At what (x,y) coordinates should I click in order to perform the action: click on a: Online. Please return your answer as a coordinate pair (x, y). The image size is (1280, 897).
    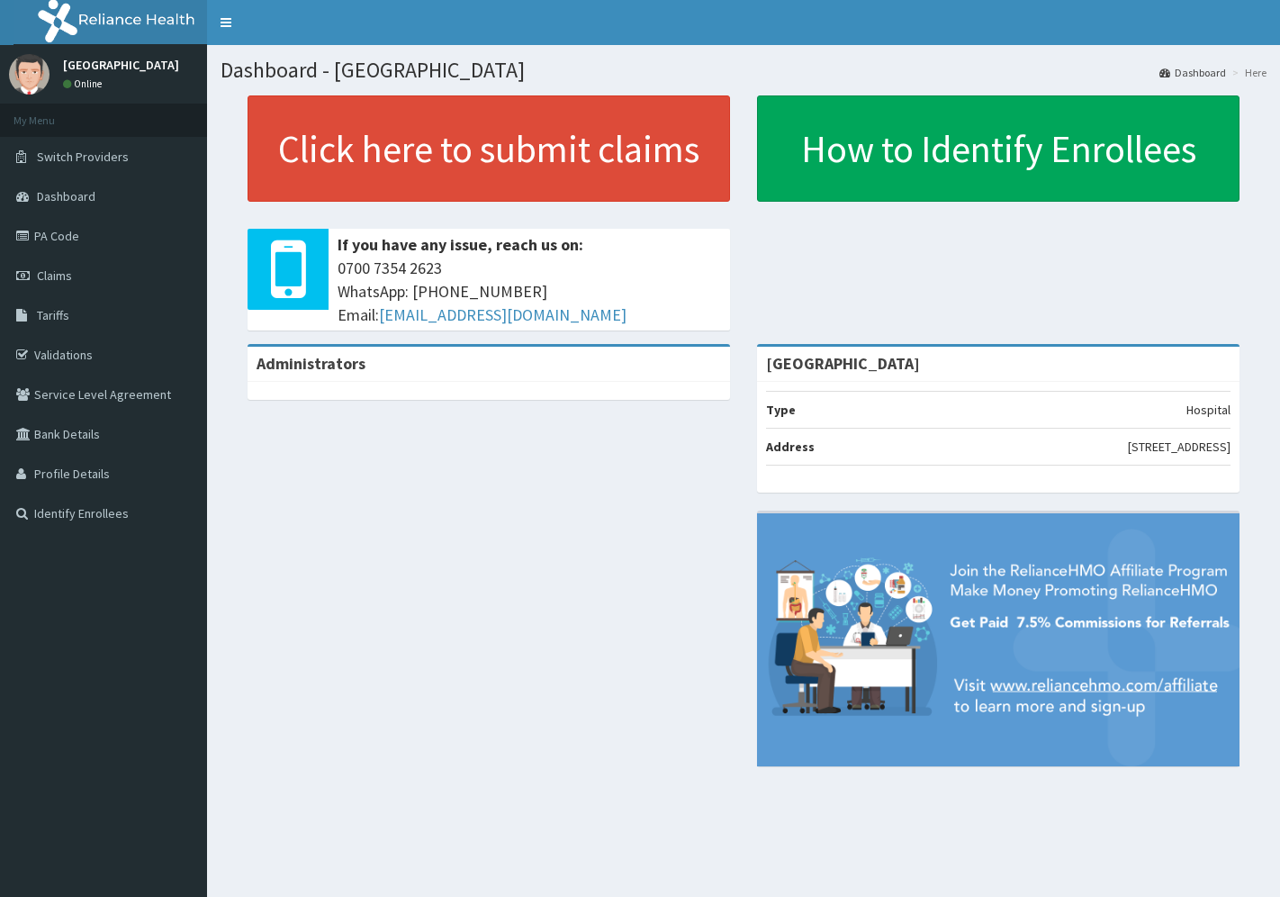
    Looking at the image, I should click on (85, 84).